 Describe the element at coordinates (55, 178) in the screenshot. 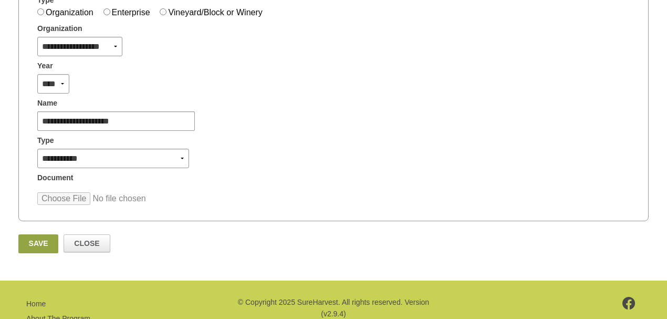

I see `span: Document` at that location.